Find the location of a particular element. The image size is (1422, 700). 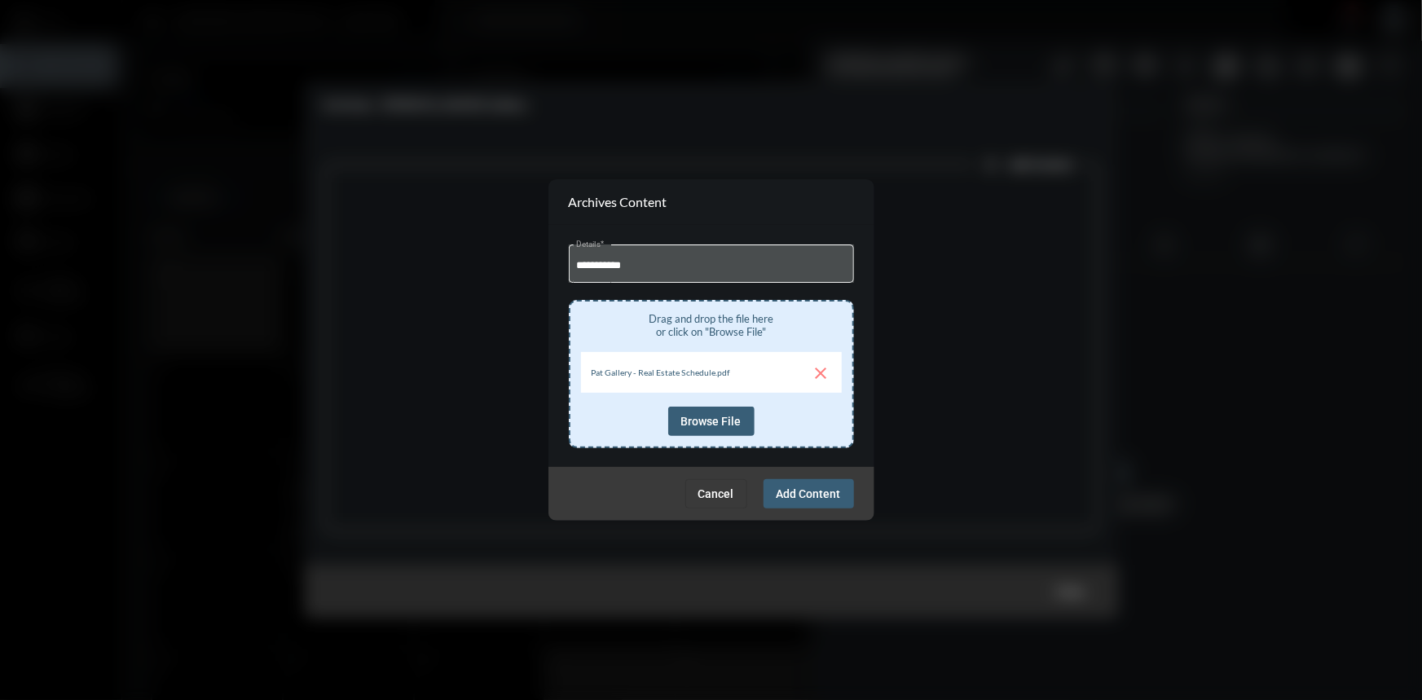

span: clear is located at coordinates (821, 373).